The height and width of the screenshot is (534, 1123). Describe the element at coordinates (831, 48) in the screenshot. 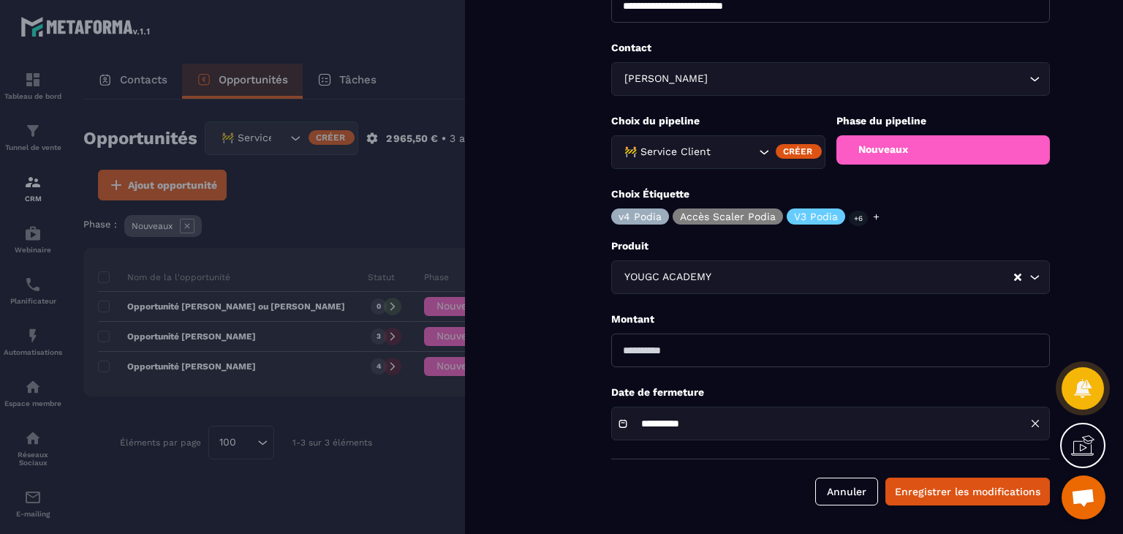

I see `p: Contact` at that location.